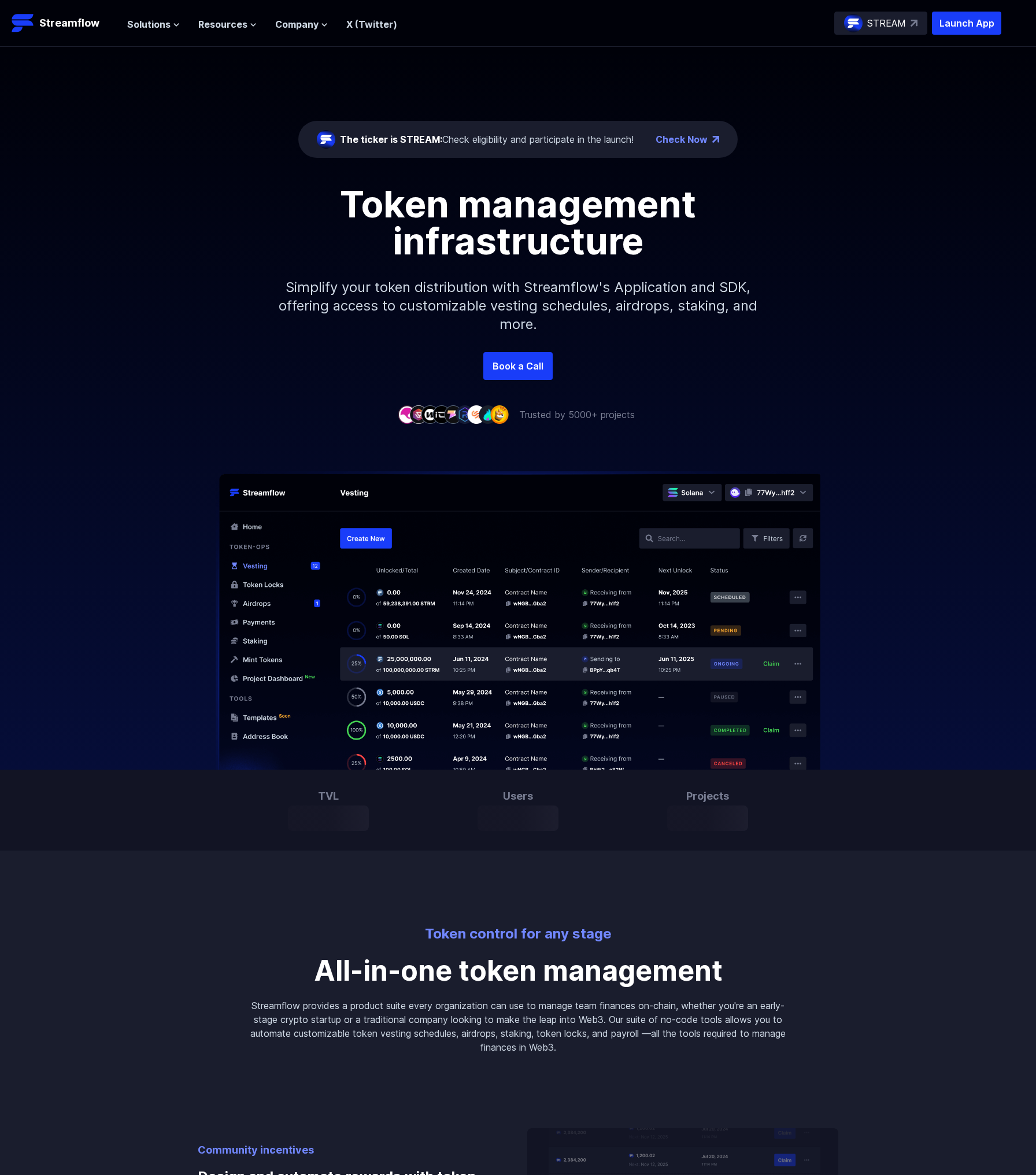 This screenshot has width=1036, height=1175. I want to click on p: Simplify your token distribution with Streamflow's Application and SDK, offering access to custom..., so click(518, 306).